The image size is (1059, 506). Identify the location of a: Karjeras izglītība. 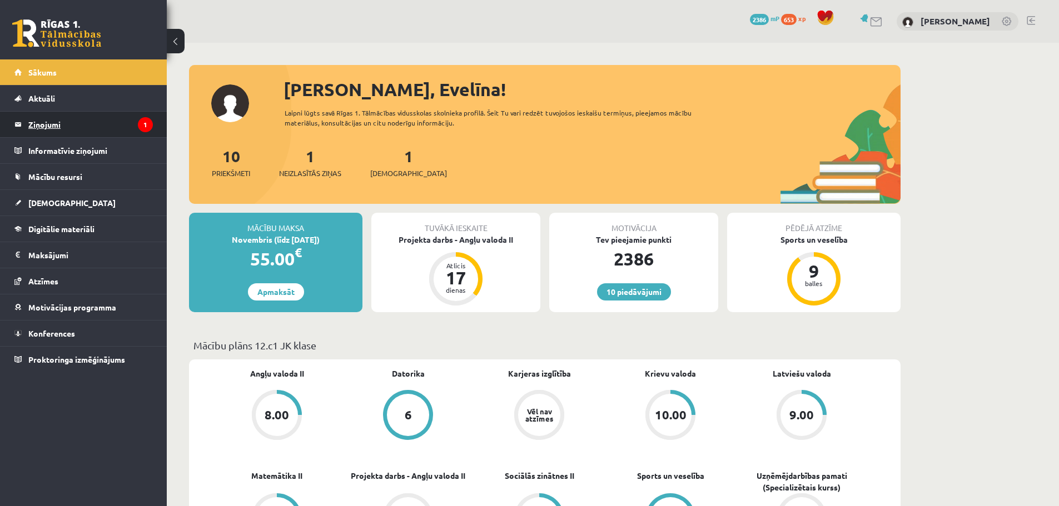
(539, 373).